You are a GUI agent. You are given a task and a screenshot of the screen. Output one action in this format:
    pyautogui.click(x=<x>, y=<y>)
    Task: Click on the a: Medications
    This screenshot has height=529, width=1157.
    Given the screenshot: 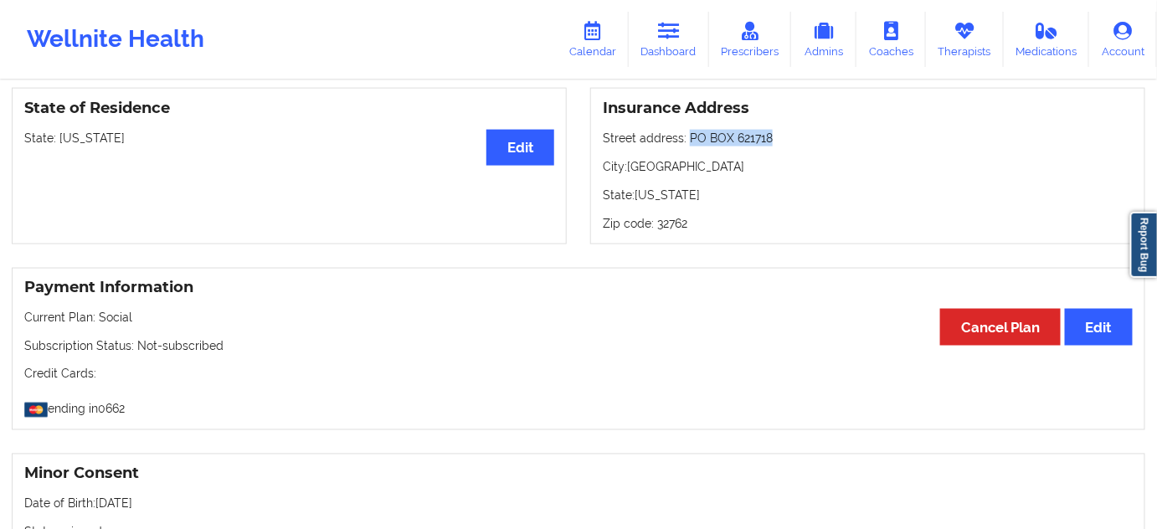 What is the action you would take?
    pyautogui.click(x=1046, y=39)
    